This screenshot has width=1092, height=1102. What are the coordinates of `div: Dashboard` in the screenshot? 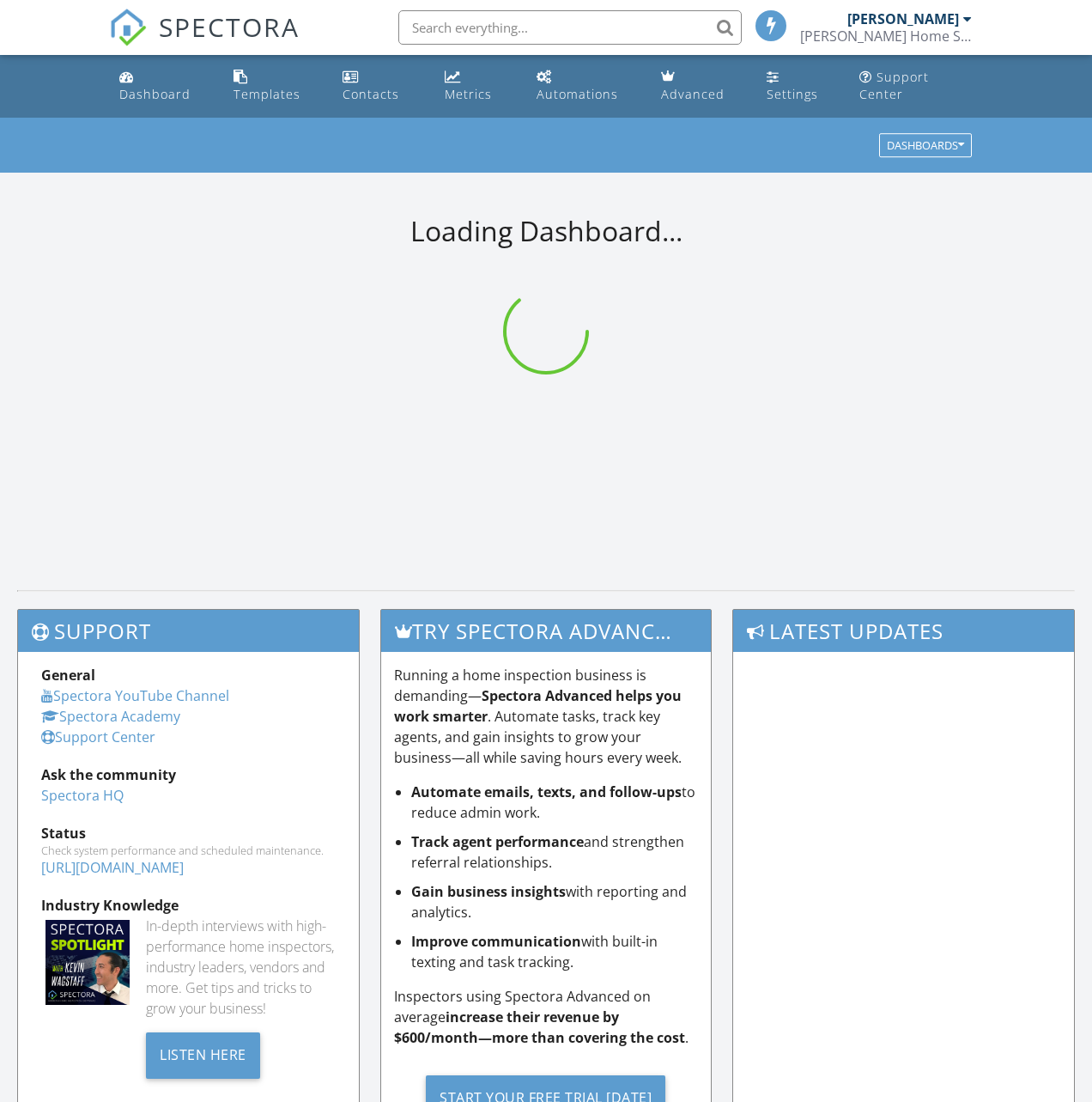 It's located at (155, 93).